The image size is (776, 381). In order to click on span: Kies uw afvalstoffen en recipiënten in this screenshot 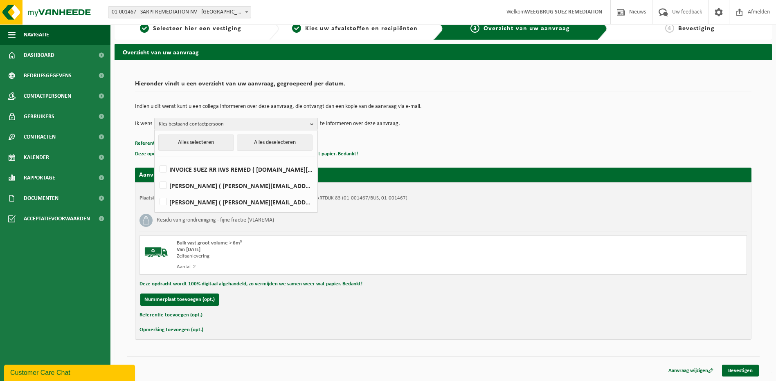, I will do `click(361, 29)`.